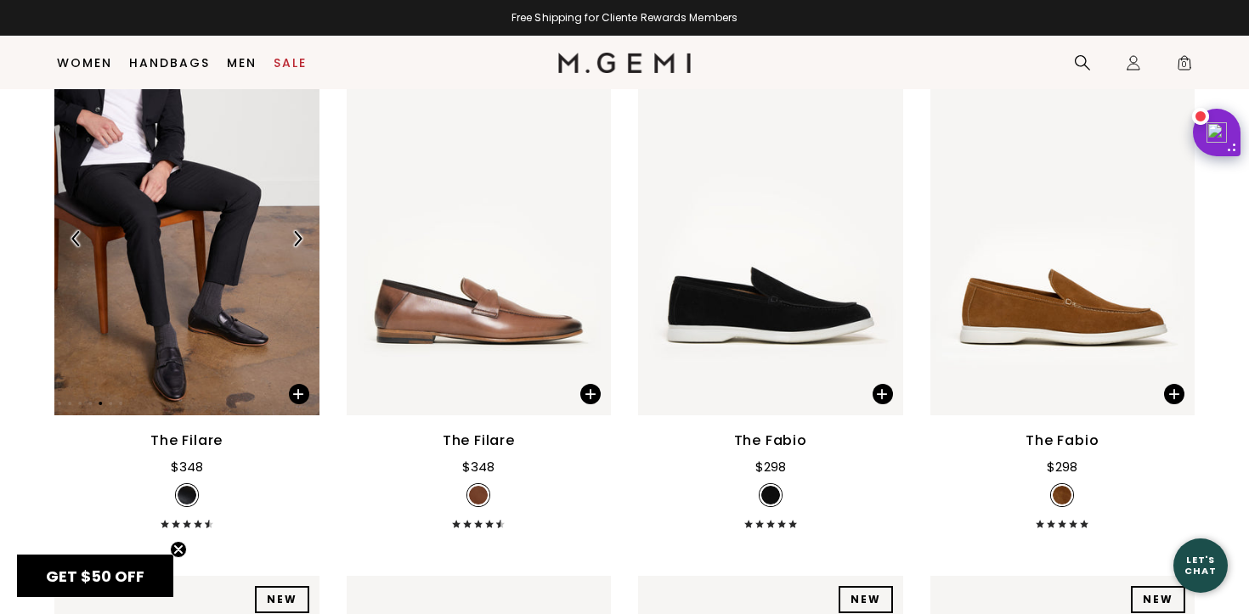  What do you see at coordinates (187, 295) in the screenshot?
I see `a: Previous ArrowNext ArrowThe Filare$348` at bounding box center [187, 295].